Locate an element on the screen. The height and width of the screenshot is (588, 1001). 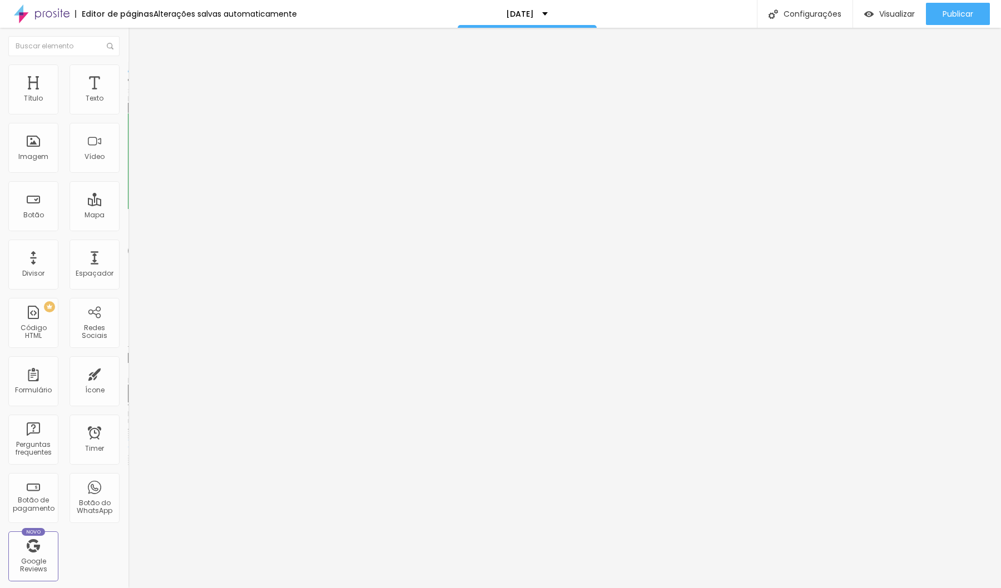
input: Buscar elemento is located at coordinates (64, 46).